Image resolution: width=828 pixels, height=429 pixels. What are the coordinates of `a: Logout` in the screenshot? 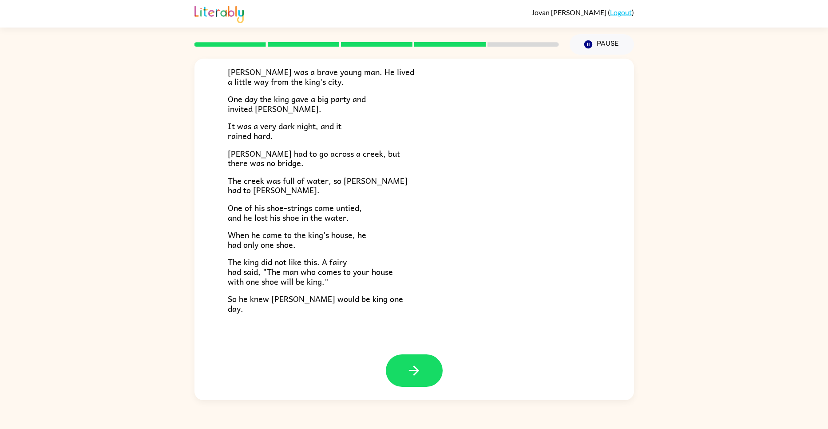 It's located at (621, 12).